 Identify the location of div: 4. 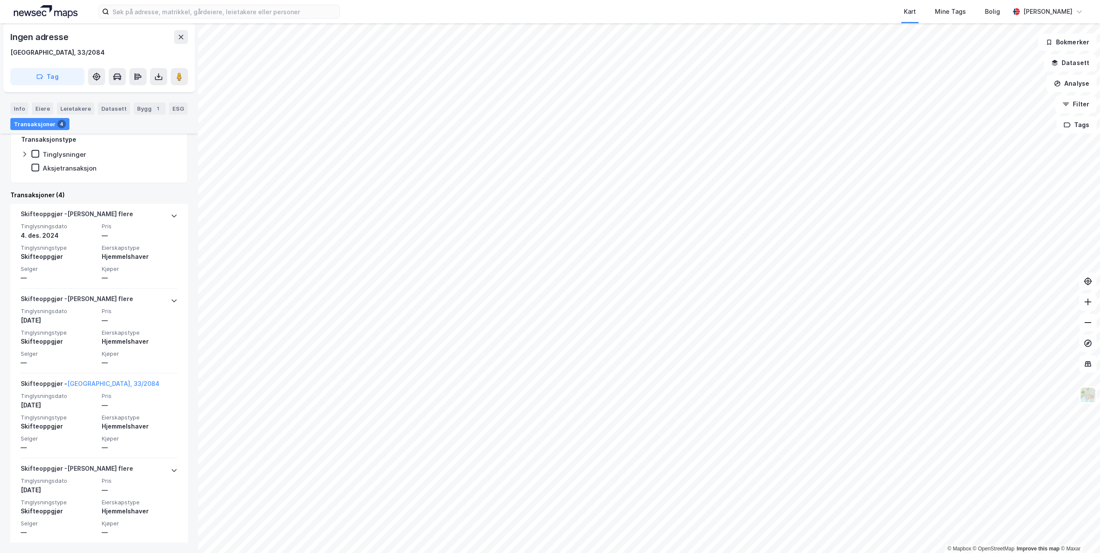
(62, 124).